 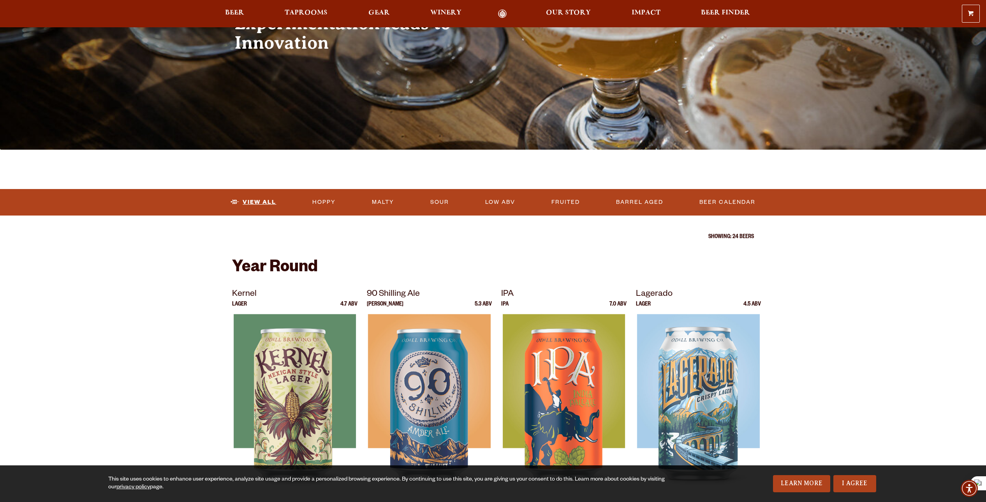 I want to click on a: Taprooms, so click(x=306, y=14).